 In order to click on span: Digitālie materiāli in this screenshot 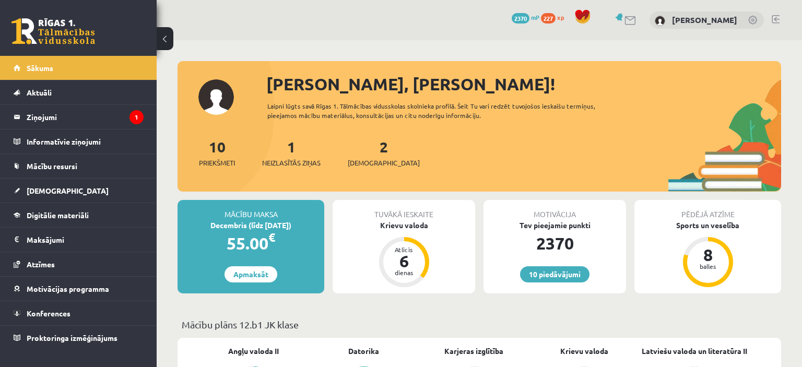, I will do `click(57, 215)`.